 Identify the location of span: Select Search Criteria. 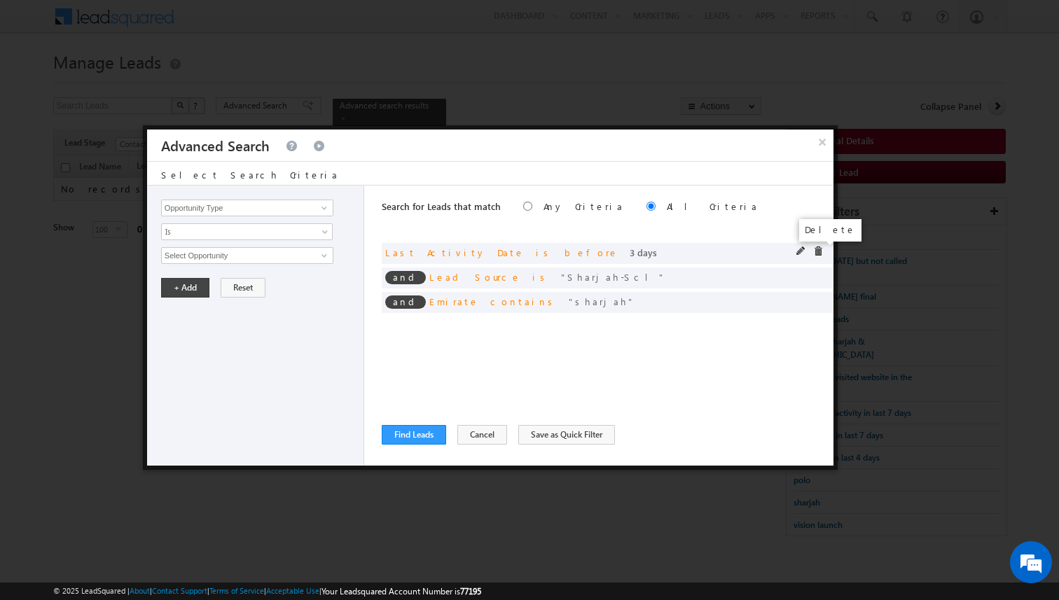
(250, 174).